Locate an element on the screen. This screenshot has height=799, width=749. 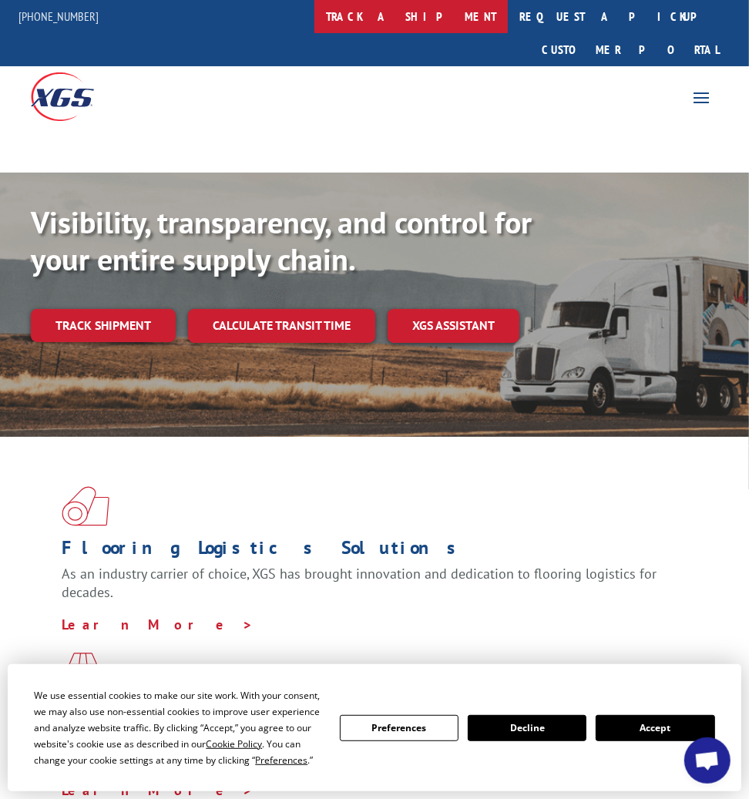
div: We use essential cookies to make our site work. With your consent, we may also use non-essential ... is located at coordinates (177, 727).